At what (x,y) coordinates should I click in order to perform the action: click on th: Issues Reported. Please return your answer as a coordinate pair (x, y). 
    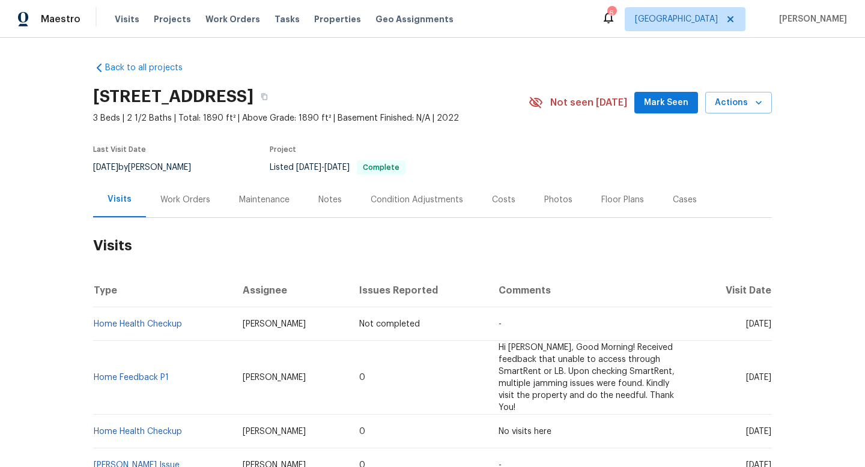
    Looking at the image, I should click on (419, 291).